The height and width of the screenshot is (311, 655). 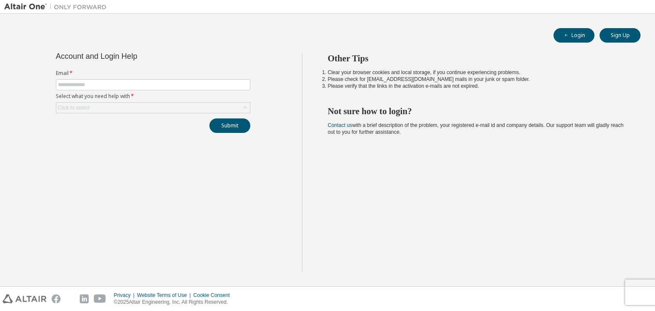 I want to click on p: © 2025 Altair Engineering, Inc. All Rights Reserved., so click(x=174, y=302).